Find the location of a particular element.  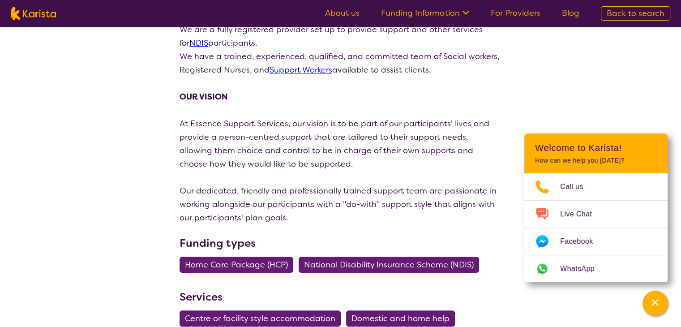

div: Channel Menu is located at coordinates (596, 208).